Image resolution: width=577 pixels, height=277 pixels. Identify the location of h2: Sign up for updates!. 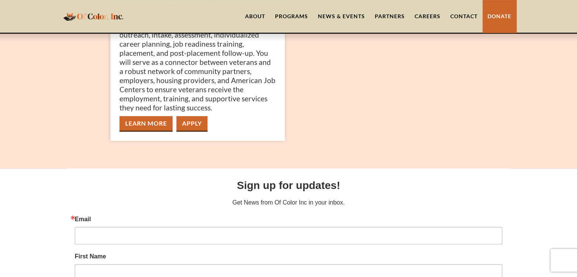
(288, 186).